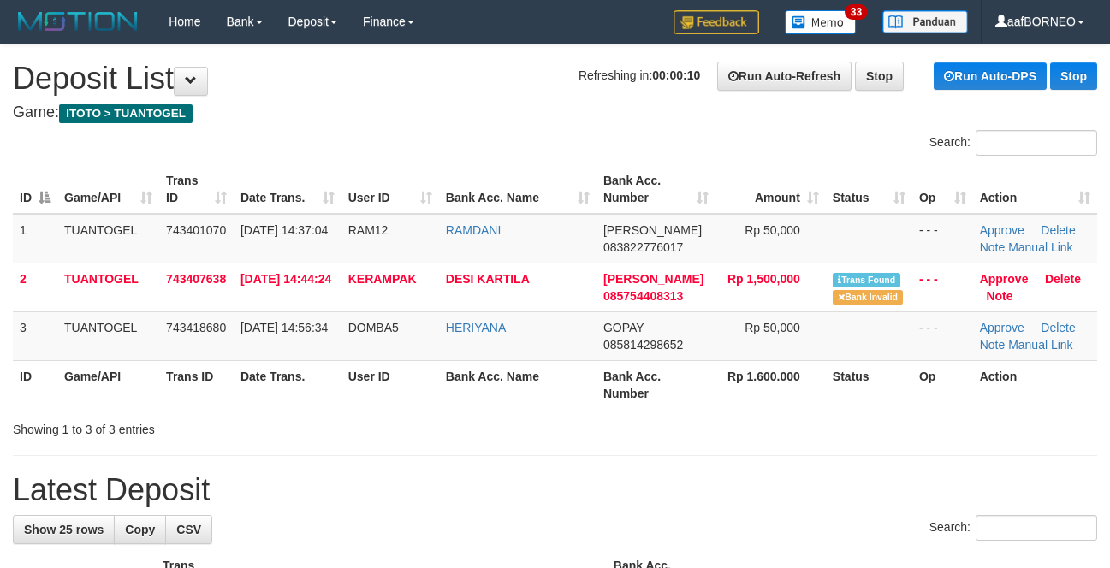 Image resolution: width=1110 pixels, height=568 pixels. I want to click on th: Bank Acc. Name: activate to sort column ascending, so click(518, 189).